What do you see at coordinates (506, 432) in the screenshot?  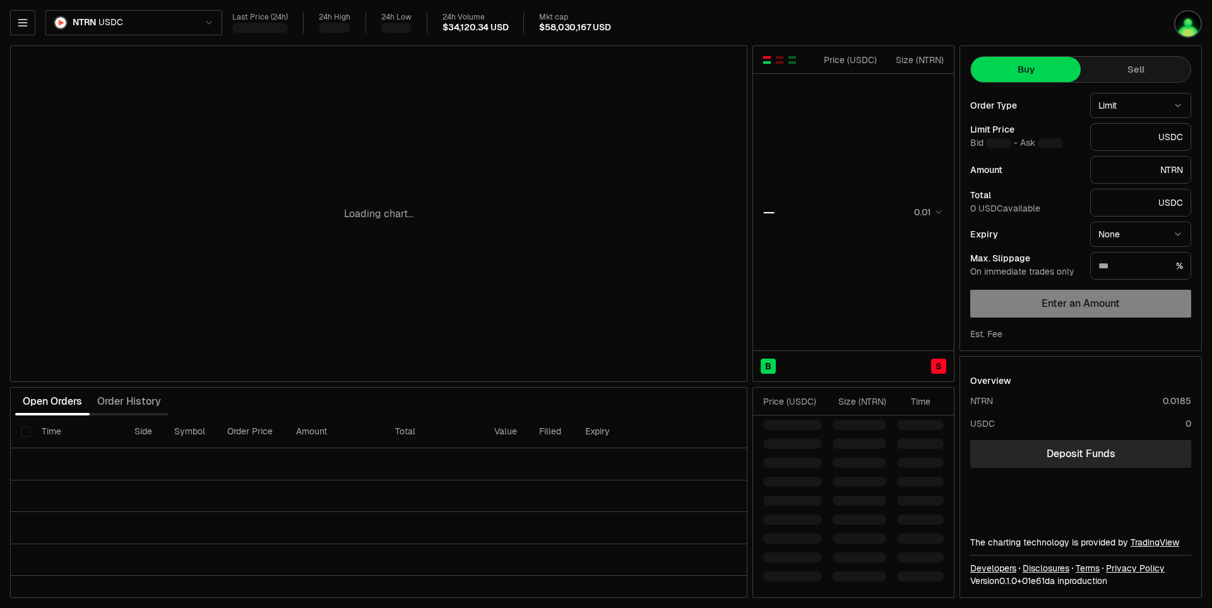 I see `th: Value` at bounding box center [506, 432].